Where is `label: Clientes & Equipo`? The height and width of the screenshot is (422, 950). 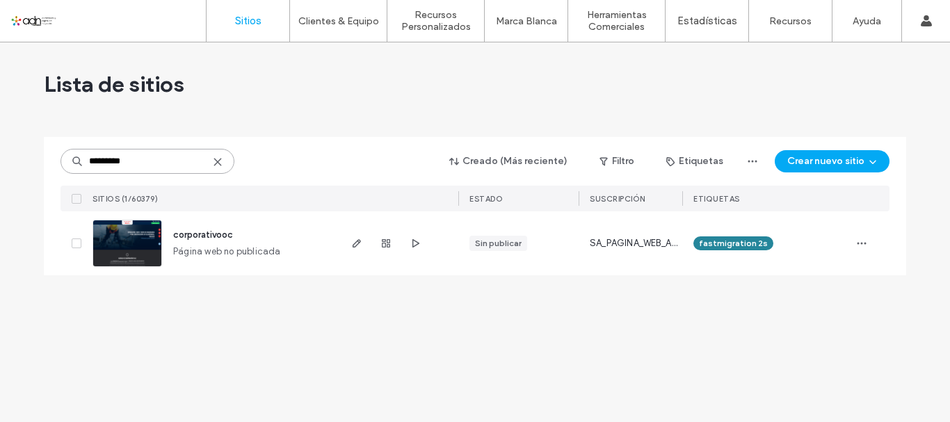 label: Clientes & Equipo is located at coordinates (339, 21).